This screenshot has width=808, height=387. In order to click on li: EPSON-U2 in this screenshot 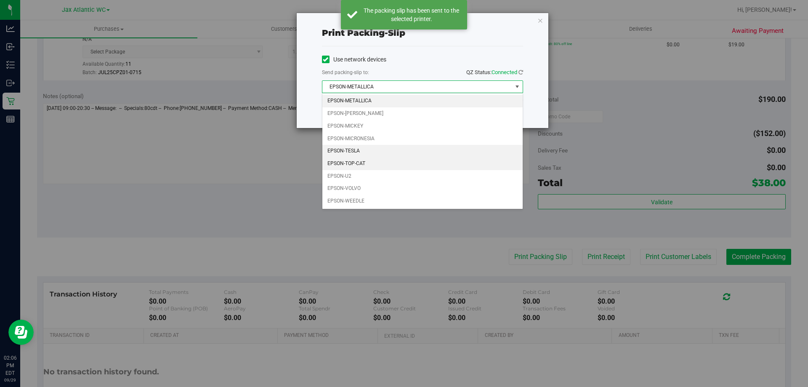, I will do `click(423, 176)`.